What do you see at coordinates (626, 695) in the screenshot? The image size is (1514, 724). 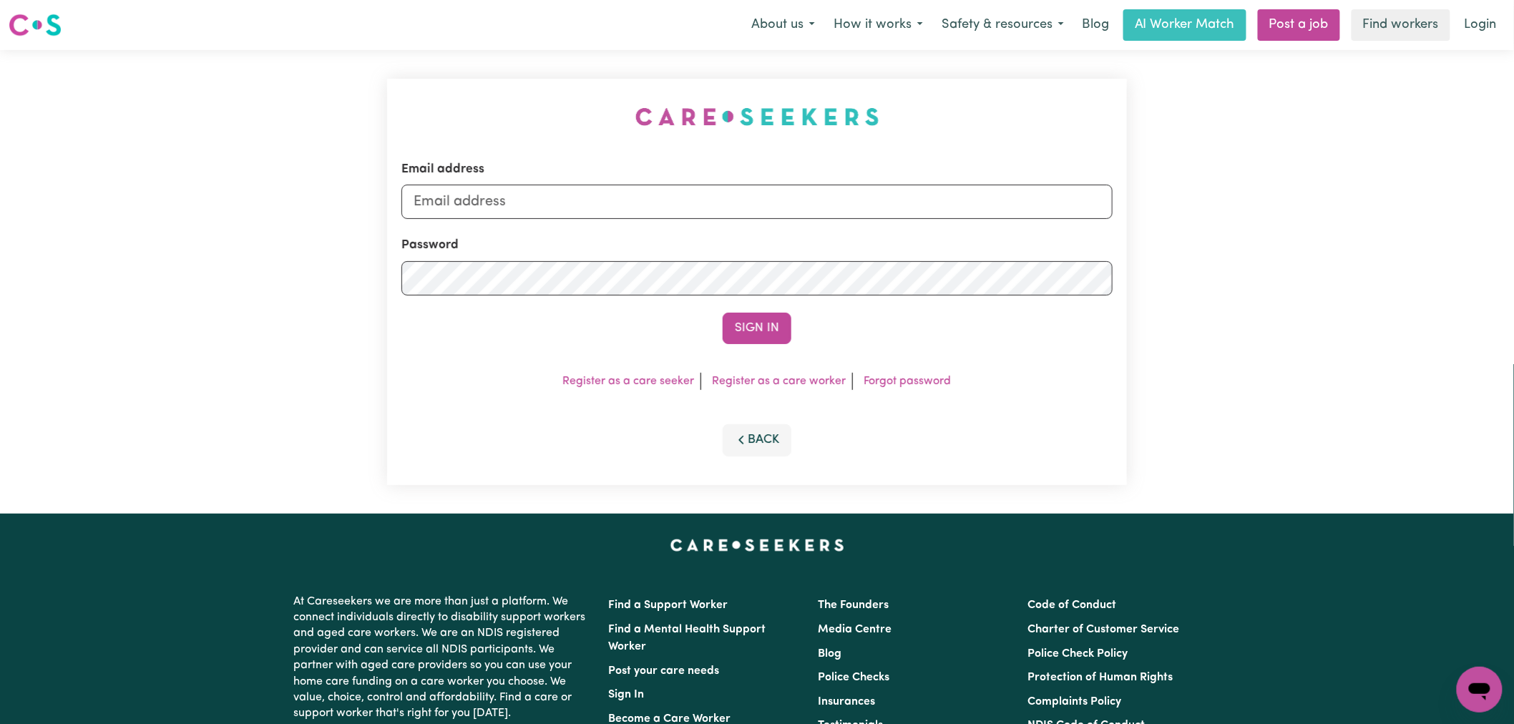 I see `a: Sign In` at bounding box center [626, 695].